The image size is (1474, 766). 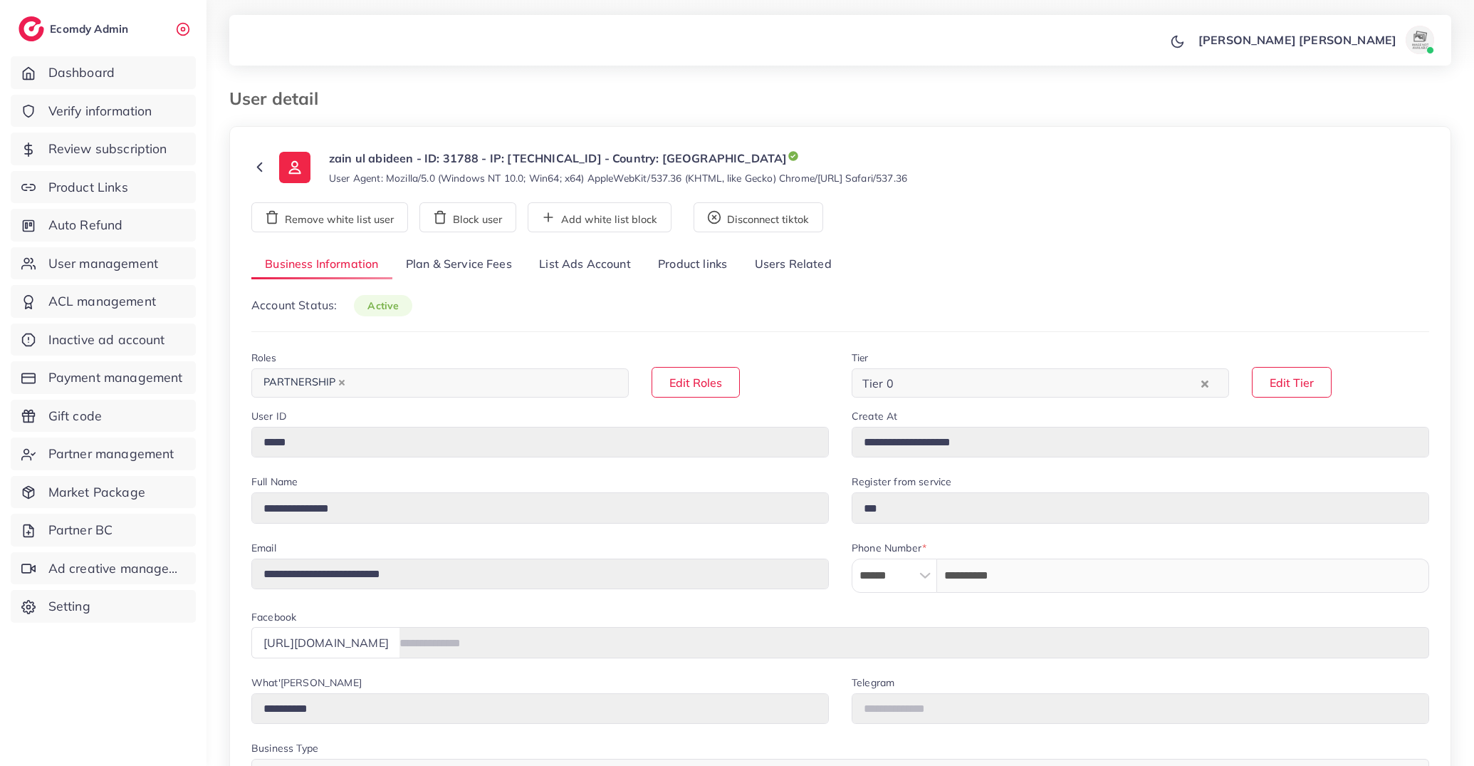 I want to click on span: Inactive ad account, so click(x=107, y=340).